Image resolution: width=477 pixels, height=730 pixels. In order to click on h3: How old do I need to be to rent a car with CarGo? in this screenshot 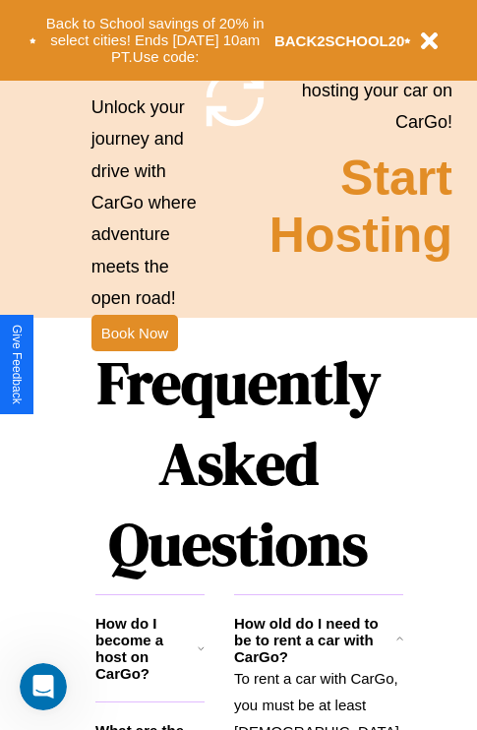, I will do `click(315, 640)`.